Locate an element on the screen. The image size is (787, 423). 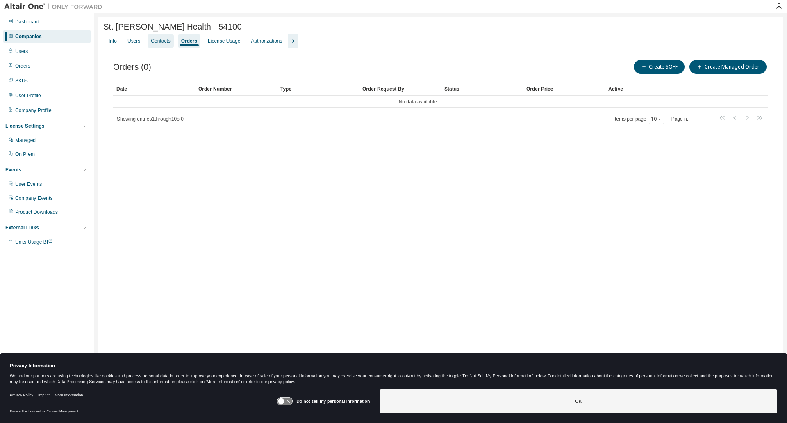
span: Page n. is located at coordinates (691, 119).